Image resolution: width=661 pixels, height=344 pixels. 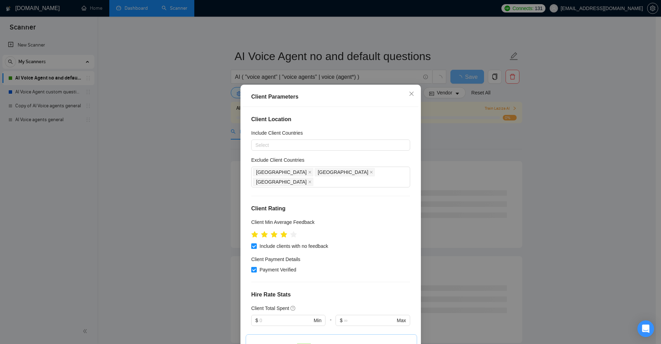 I want to click on h5: Client Total Spent, so click(x=270, y=309).